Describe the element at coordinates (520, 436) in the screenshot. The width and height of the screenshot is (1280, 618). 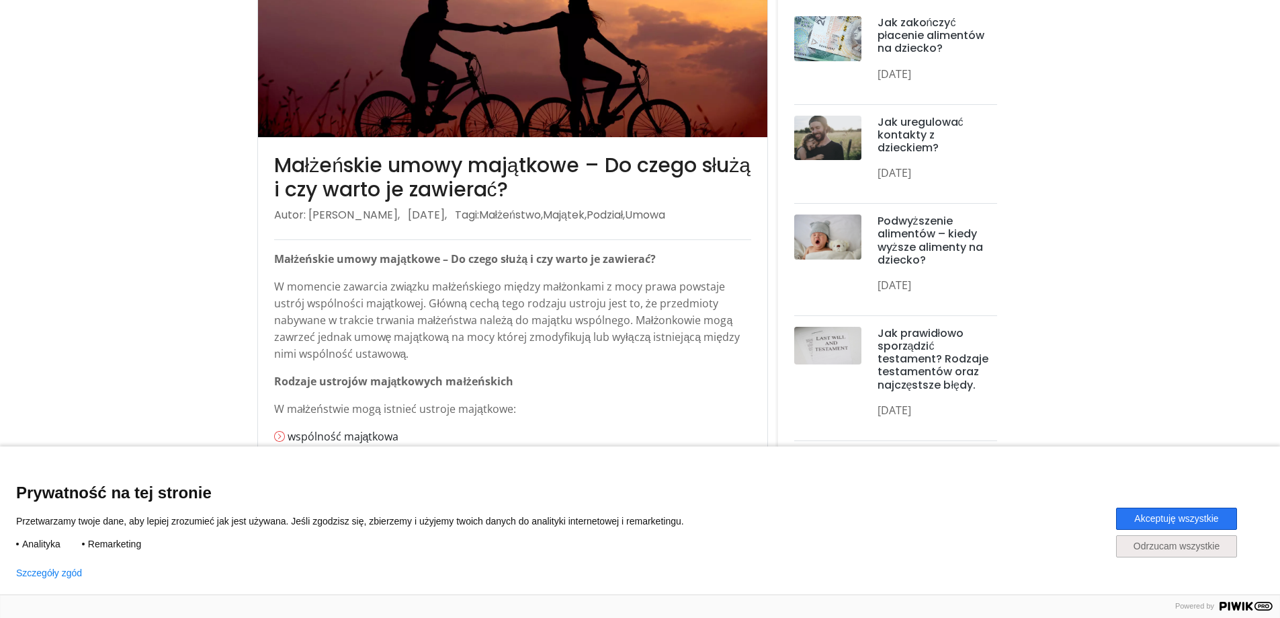
I see `li: wspólność majątkowa` at that location.